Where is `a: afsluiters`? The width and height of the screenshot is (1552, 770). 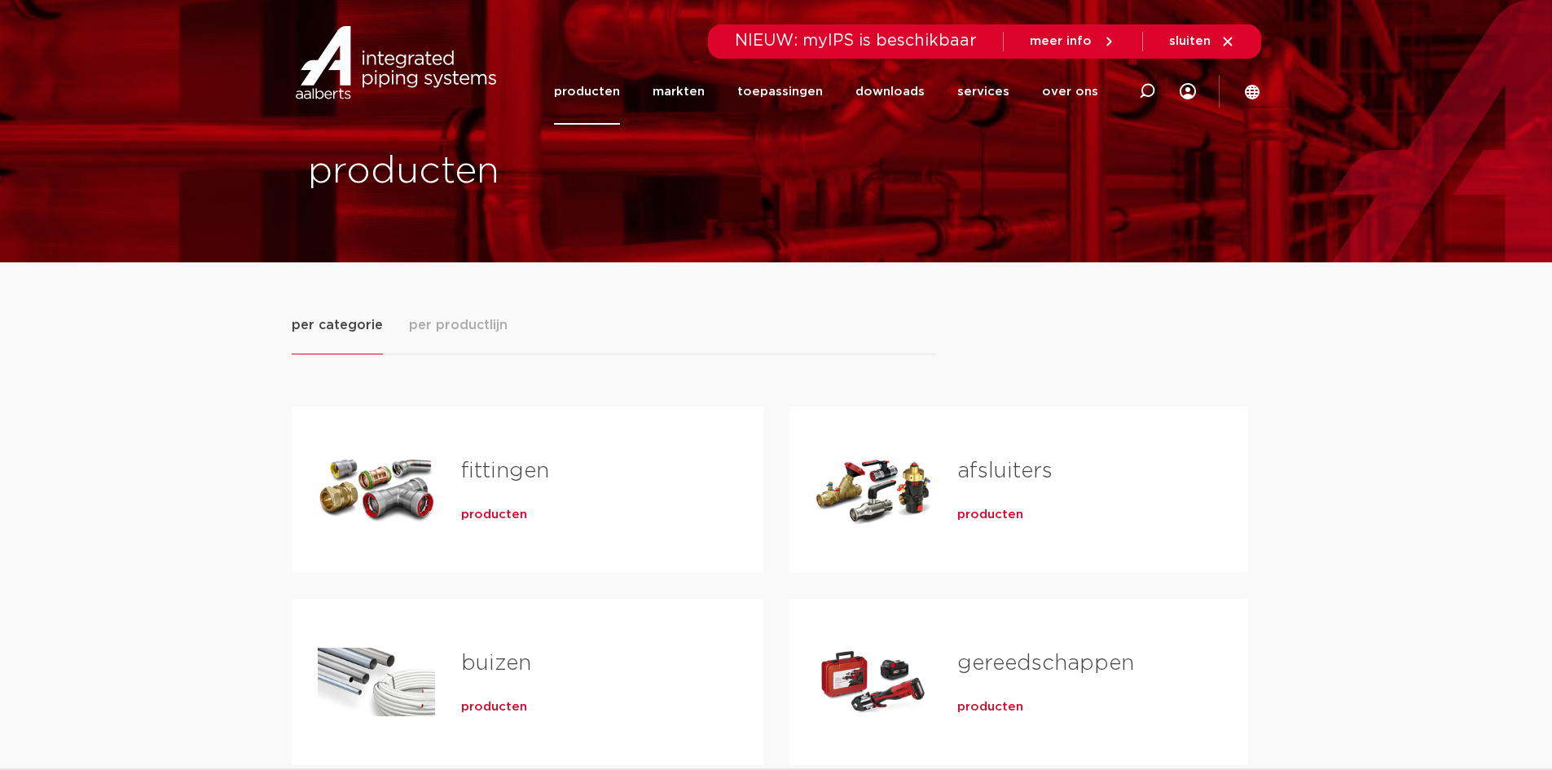 a: afsluiters is located at coordinates (1005, 471).